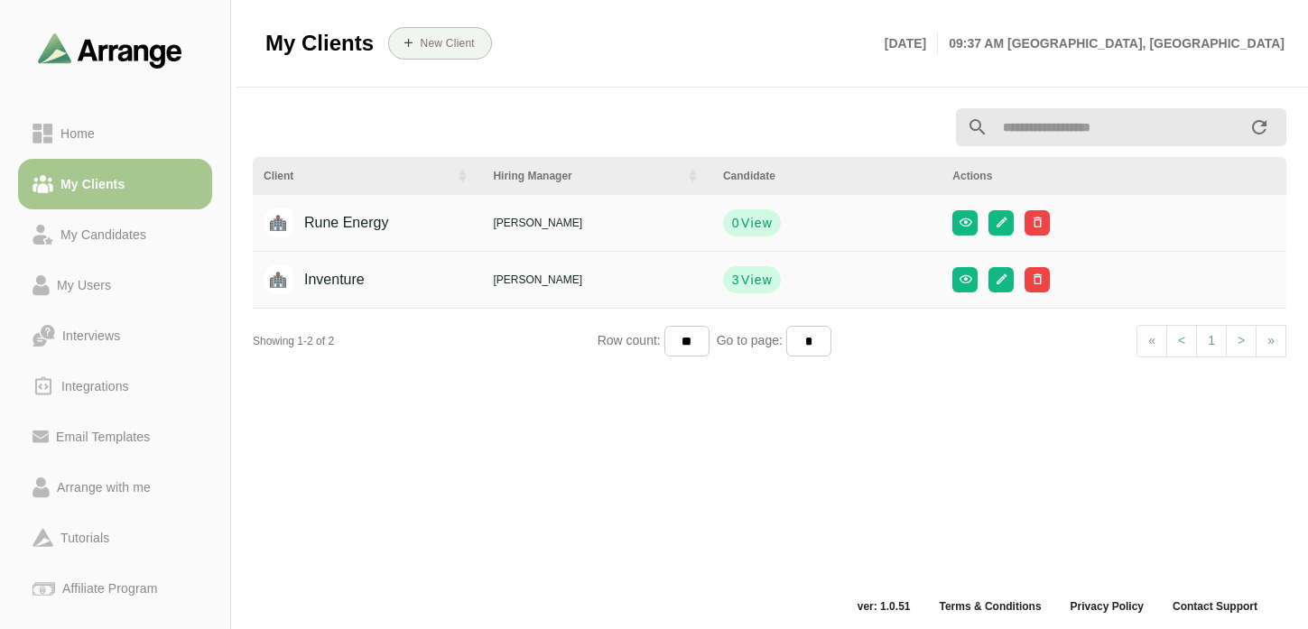 The image size is (1308, 629). What do you see at coordinates (115, 437) in the screenshot?
I see `a: Email Templates` at bounding box center [115, 437].